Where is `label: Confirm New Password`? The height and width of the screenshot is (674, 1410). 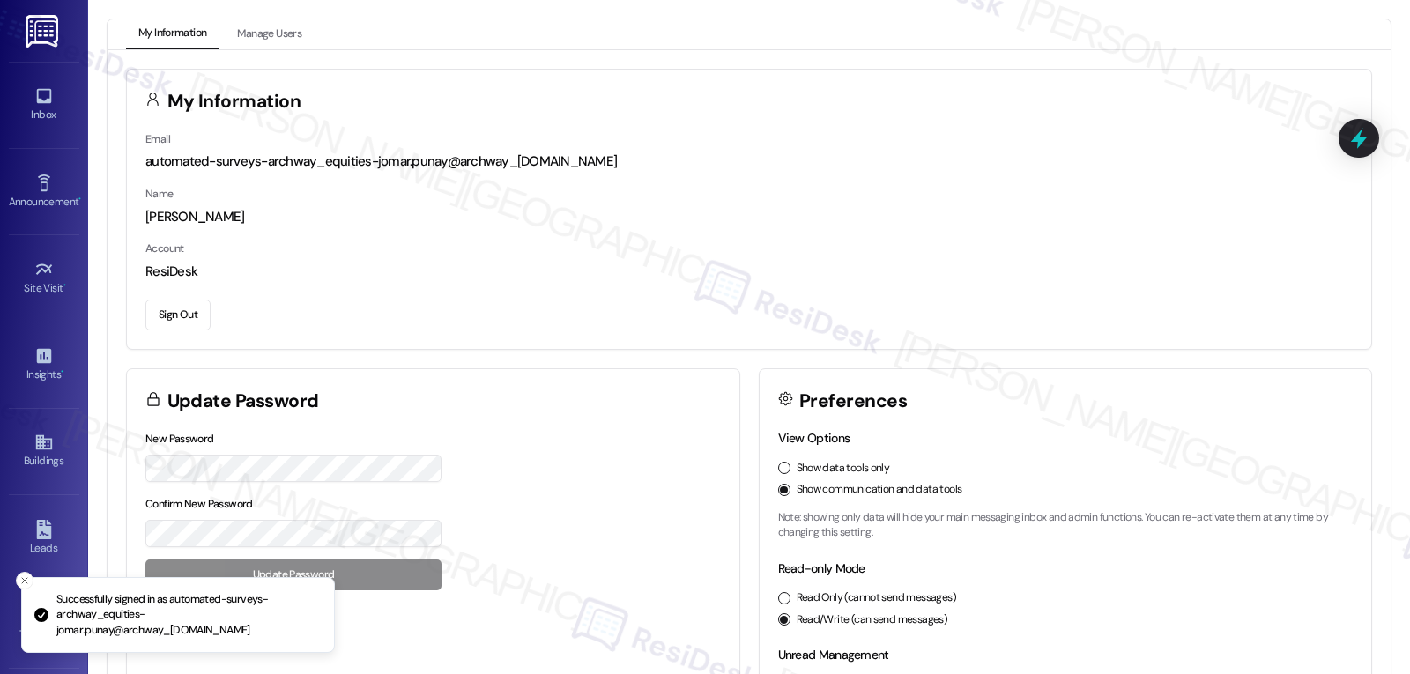 label: Confirm New Password is located at coordinates (199, 504).